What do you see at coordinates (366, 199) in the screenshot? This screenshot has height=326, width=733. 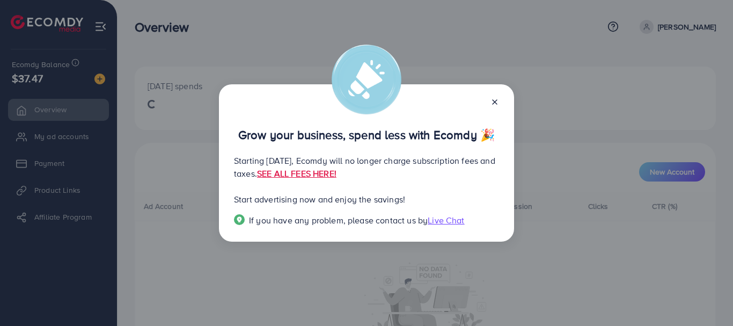 I see `p: Start advertising now and enjoy the savings!` at bounding box center [366, 199].